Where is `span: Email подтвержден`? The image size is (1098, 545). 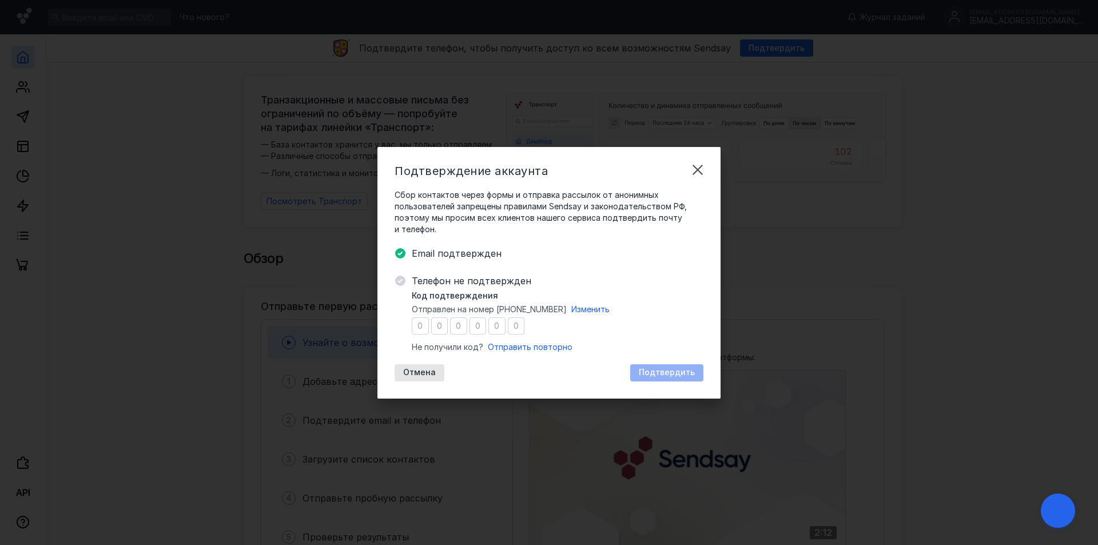 span: Email подтвержден is located at coordinates (557, 253).